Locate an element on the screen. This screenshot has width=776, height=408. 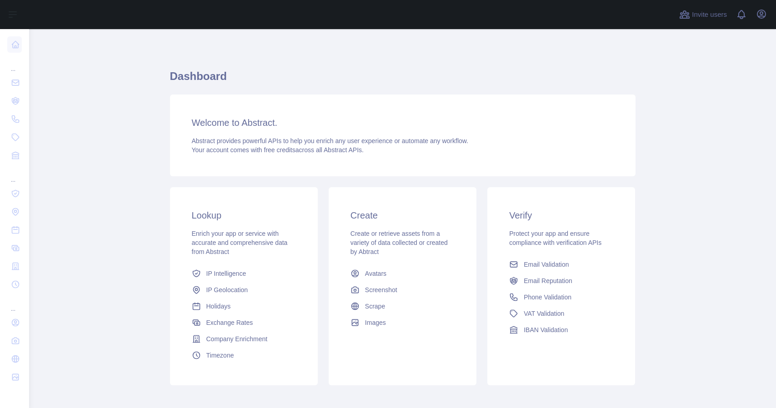
a: VAT Validation is located at coordinates (561, 314).